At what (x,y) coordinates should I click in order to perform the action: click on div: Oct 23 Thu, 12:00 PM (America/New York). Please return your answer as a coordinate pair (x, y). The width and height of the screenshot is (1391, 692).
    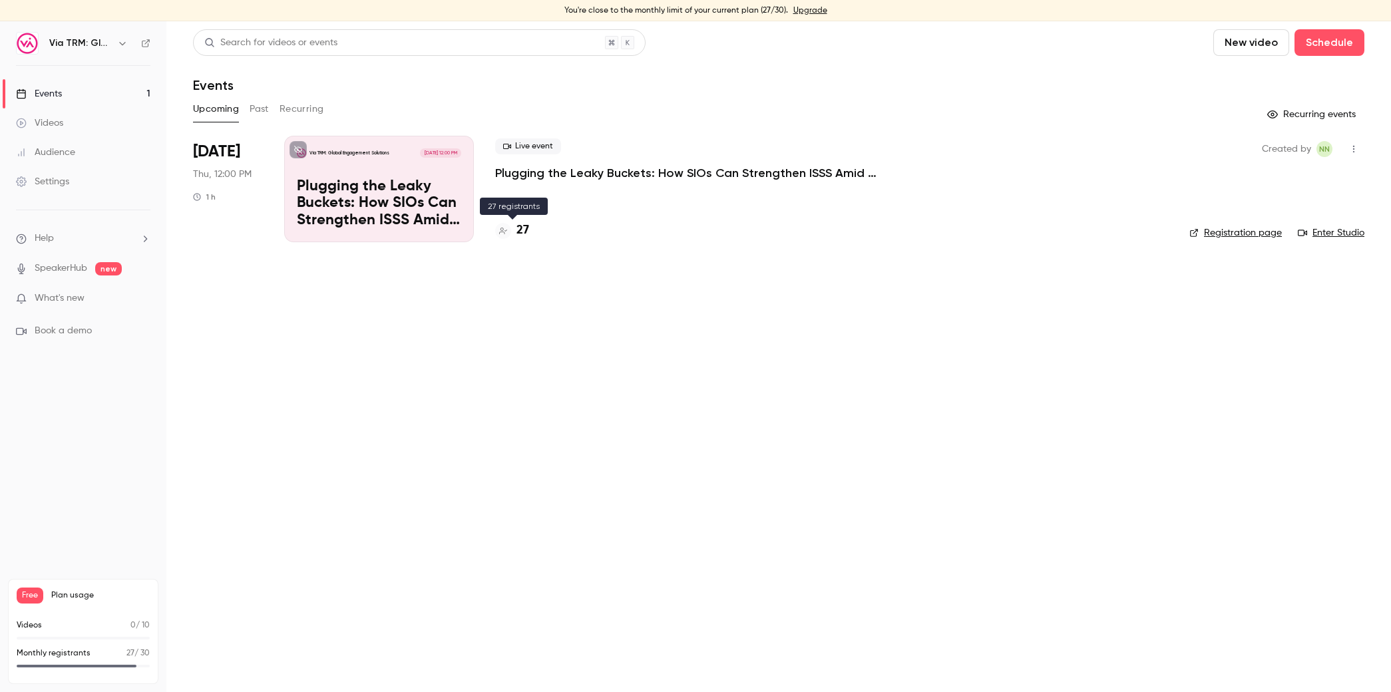
    Looking at the image, I should click on (228, 189).